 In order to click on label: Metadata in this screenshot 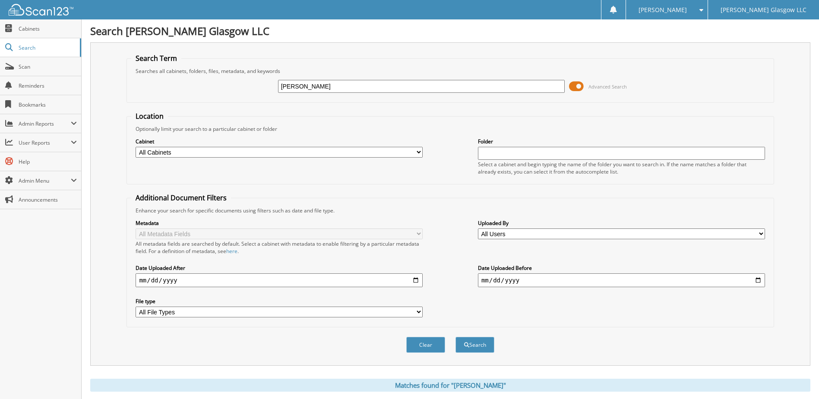, I will do `click(279, 223)`.